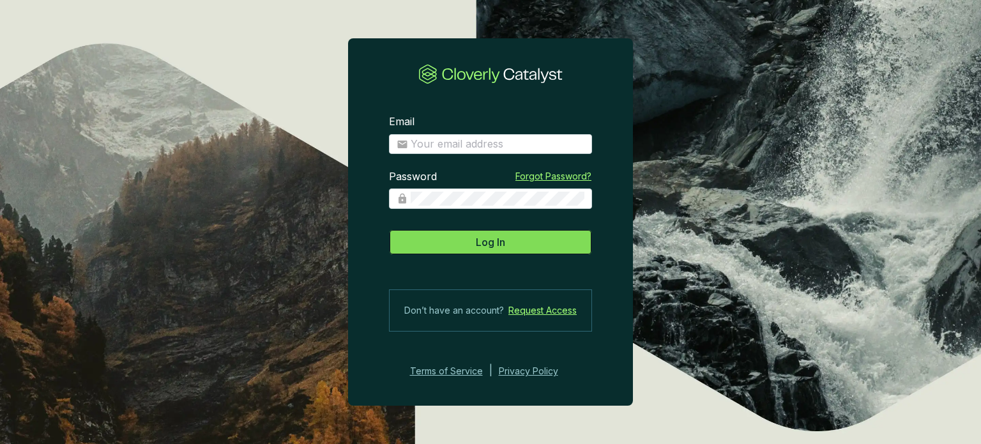  I want to click on label: Password, so click(413, 177).